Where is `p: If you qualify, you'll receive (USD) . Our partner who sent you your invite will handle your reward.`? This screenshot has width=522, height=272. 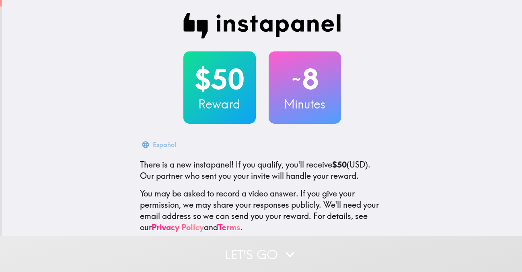 p: If you qualify, you'll receive (USD) . Our partner who sent you your invite will handle your reward. is located at coordinates (262, 170).